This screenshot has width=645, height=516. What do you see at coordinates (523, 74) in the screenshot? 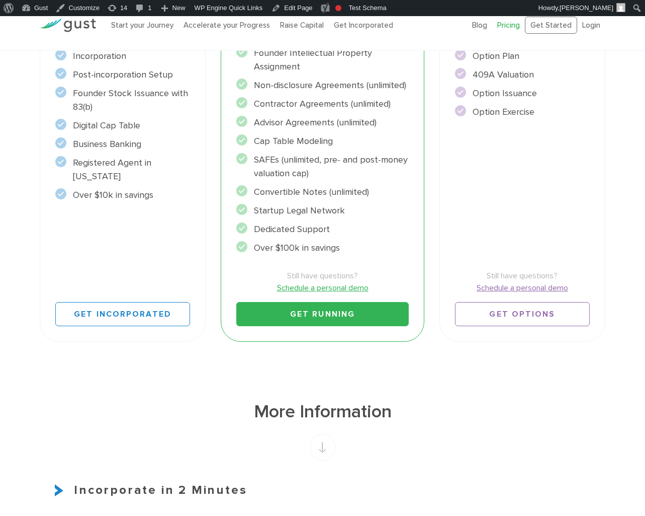
I see `li: 409A Valuation` at bounding box center [523, 74].